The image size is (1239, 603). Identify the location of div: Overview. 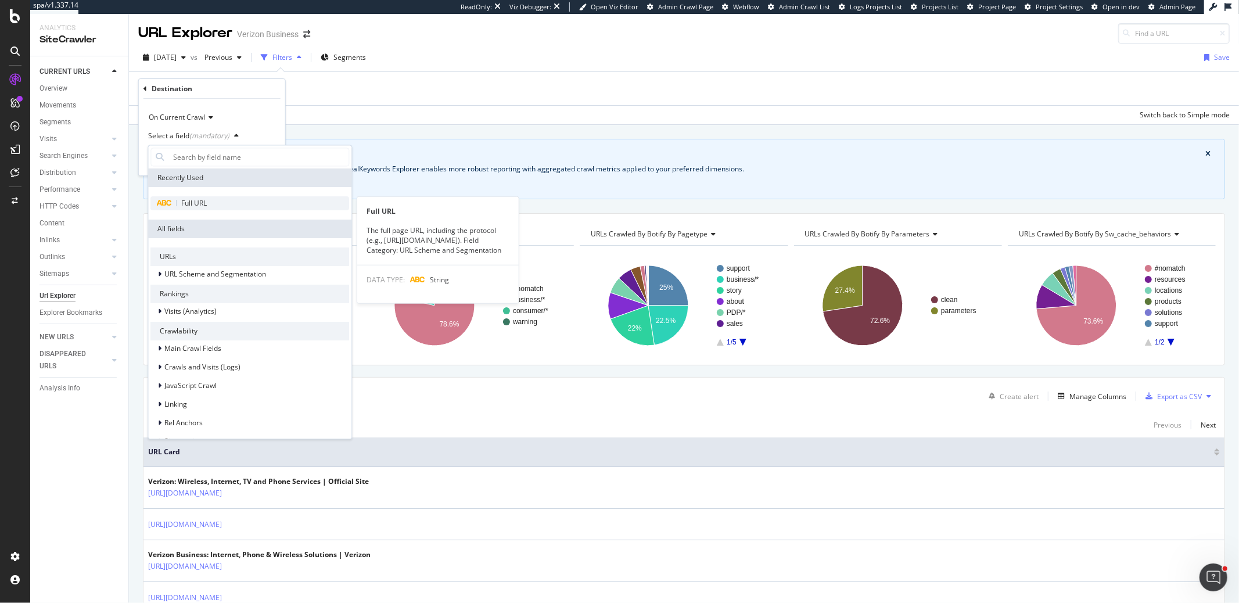
(53, 88).